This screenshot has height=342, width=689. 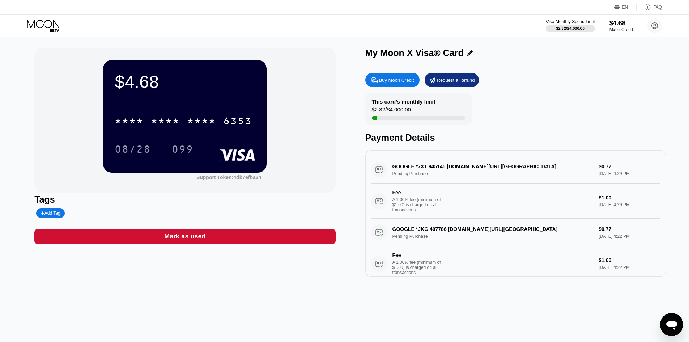 I want to click on div: Mark as used, so click(x=185, y=236).